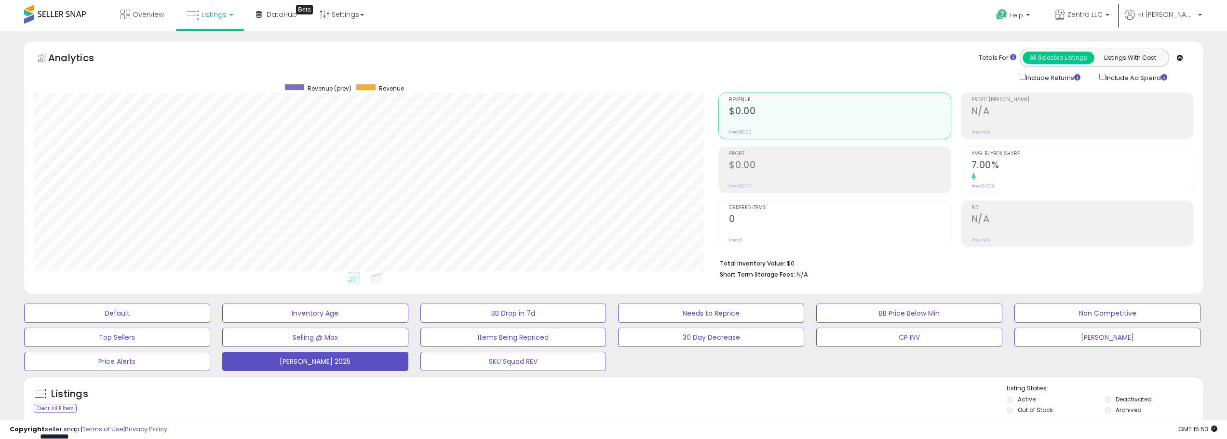  I want to click on h5: Analytics, so click(81, 59).